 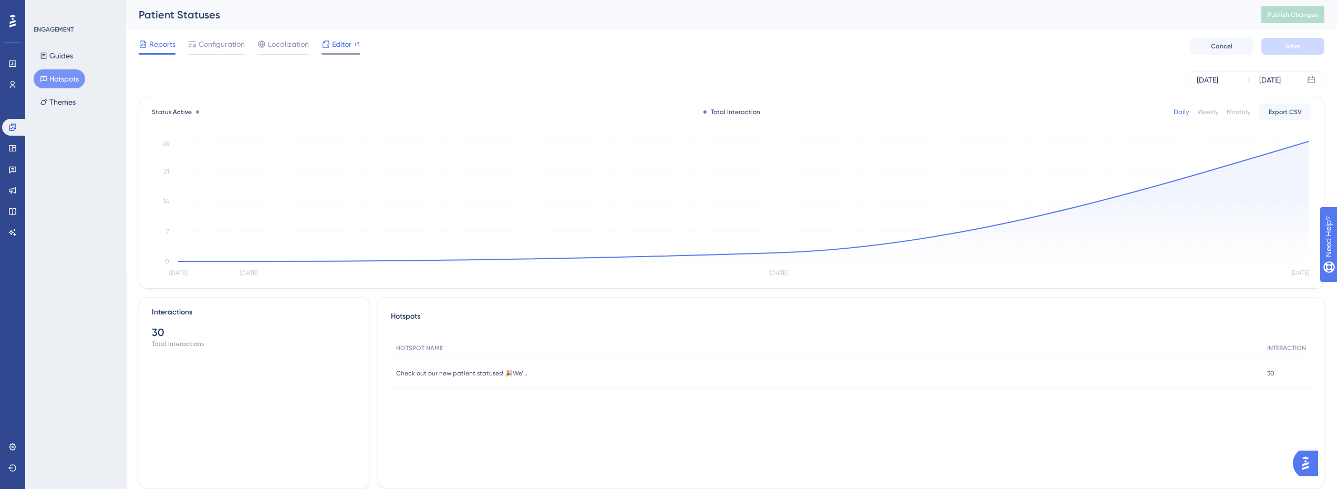 What do you see at coordinates (166, 201) in the screenshot?
I see `tspan: 14` at bounding box center [166, 201].